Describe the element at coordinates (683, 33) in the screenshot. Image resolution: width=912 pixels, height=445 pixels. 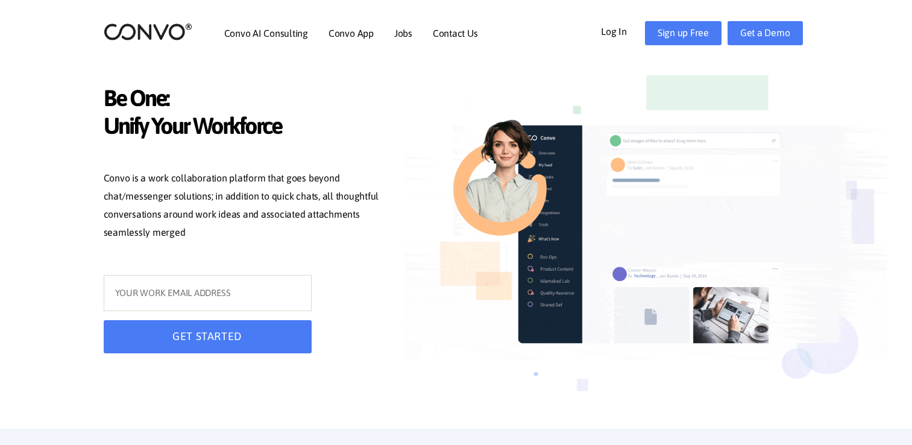
I see `a: Sign up Free` at that location.